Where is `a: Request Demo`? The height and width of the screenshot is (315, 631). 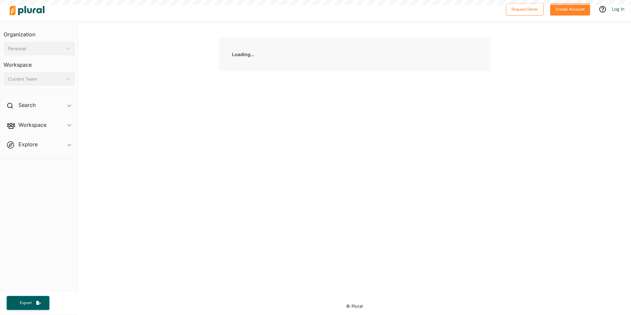
a: Request Demo is located at coordinates (525, 9).